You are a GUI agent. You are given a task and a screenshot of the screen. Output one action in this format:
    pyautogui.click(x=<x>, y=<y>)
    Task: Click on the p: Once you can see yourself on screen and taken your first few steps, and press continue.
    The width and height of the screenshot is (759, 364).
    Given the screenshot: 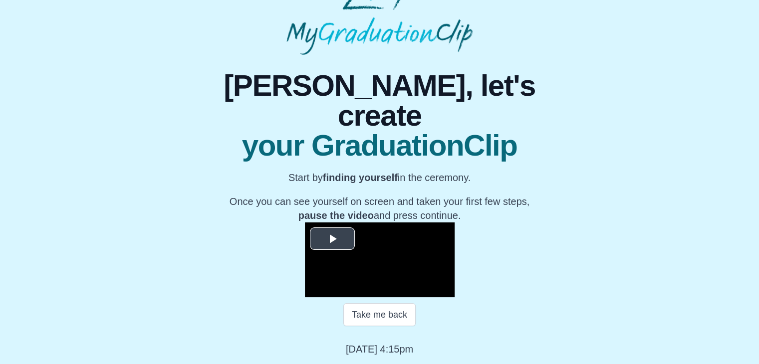 What is the action you would take?
    pyautogui.click(x=379, y=209)
    